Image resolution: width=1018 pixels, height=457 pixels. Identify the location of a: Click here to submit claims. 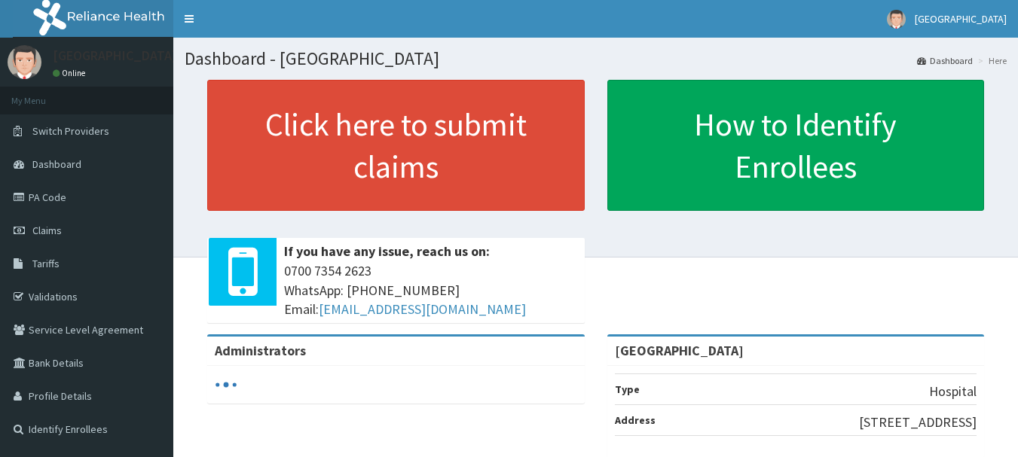
(396, 145).